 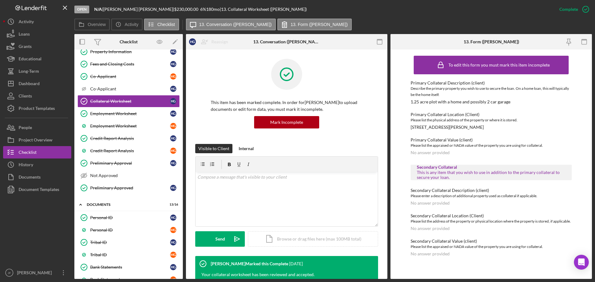 I want to click on button: HGReassign, so click(x=210, y=42).